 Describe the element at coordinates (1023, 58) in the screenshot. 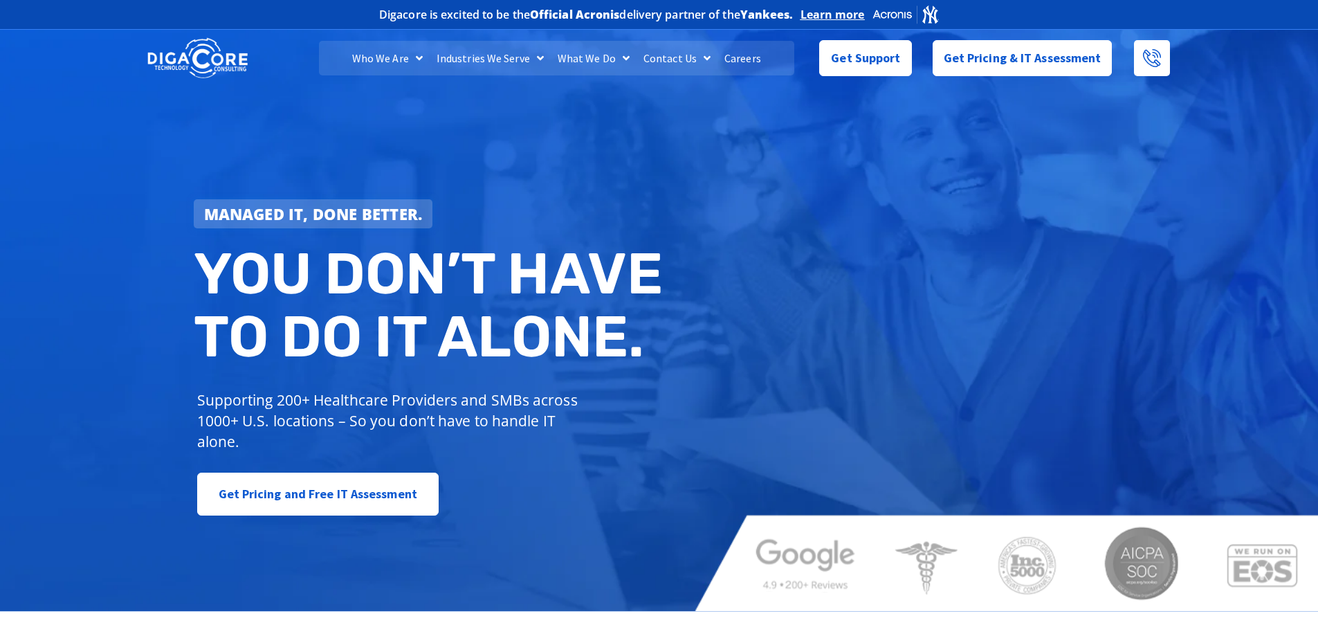

I see `span: Get Pricing & IT Assessment` at that location.